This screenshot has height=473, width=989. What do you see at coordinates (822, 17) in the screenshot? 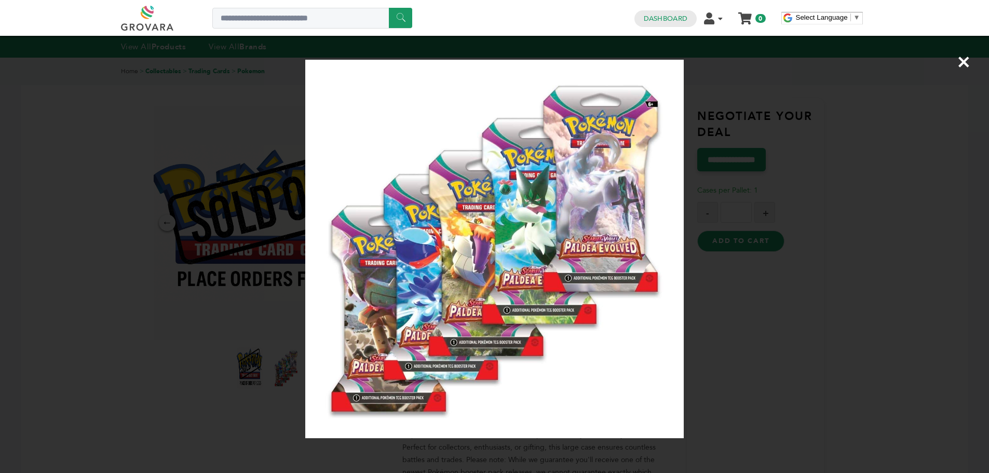
I see `span: Select Language` at bounding box center [822, 17].